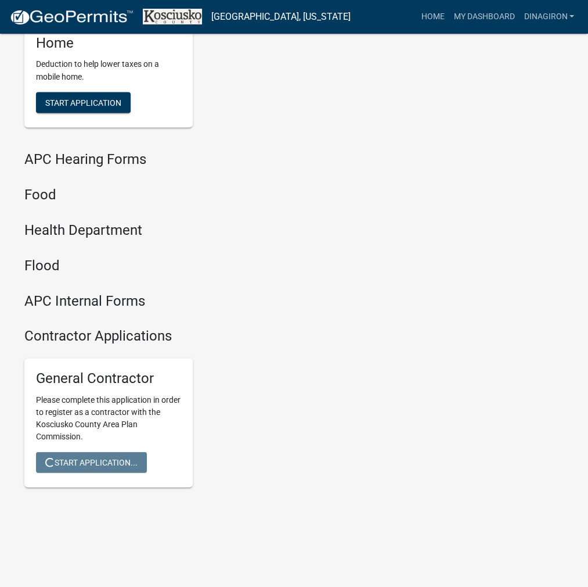 This screenshot has width=588, height=587. Describe the element at coordinates (202, 194) in the screenshot. I see `h4: Food` at that location.